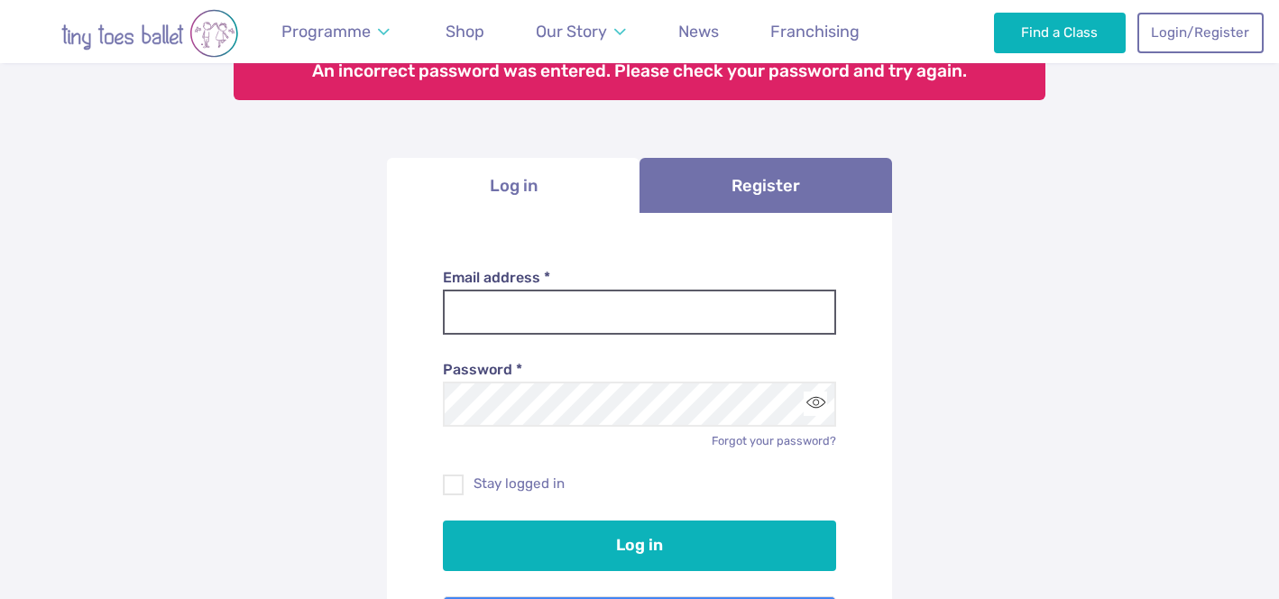 The height and width of the screenshot is (599, 1279). Describe the element at coordinates (1201, 32) in the screenshot. I see `a: Login/Register` at that location.